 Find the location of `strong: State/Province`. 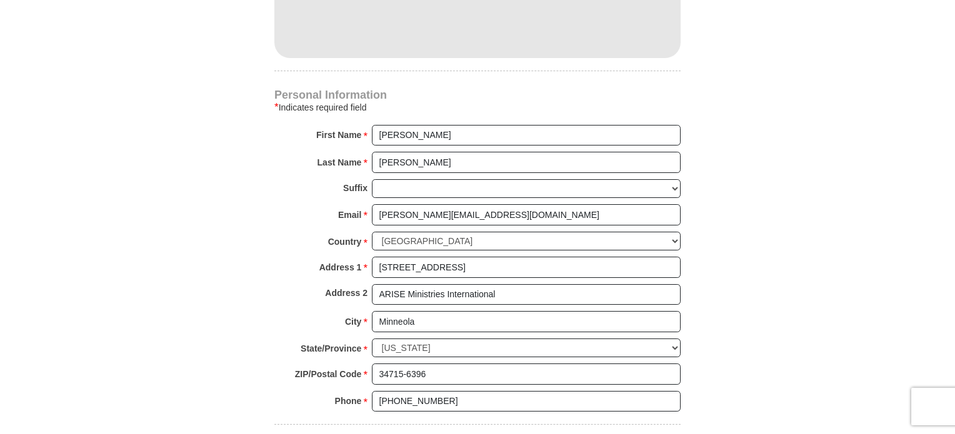

strong: State/Province is located at coordinates (331, 349).